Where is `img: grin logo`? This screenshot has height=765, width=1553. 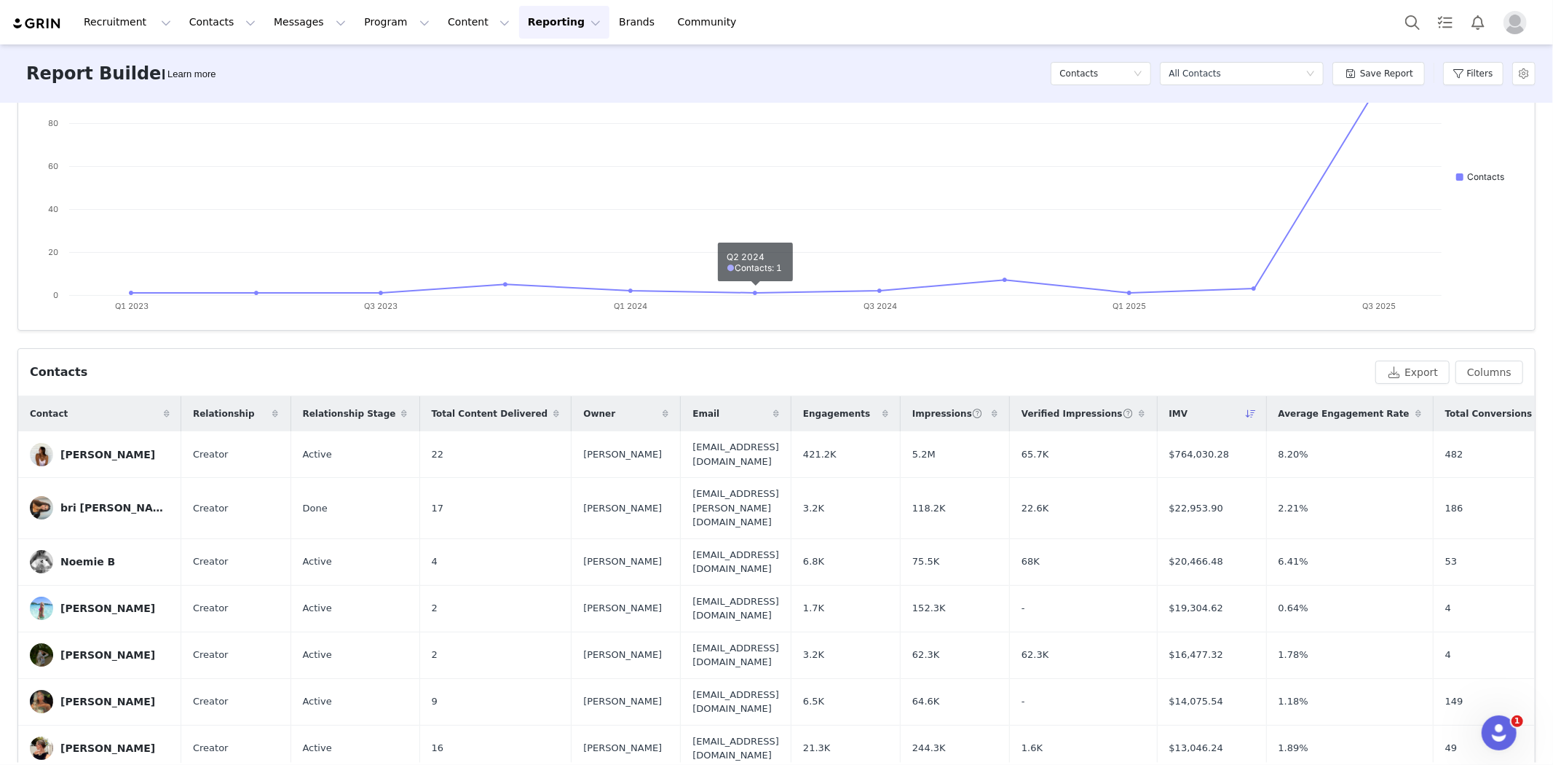 img: grin logo is located at coordinates (37, 23).